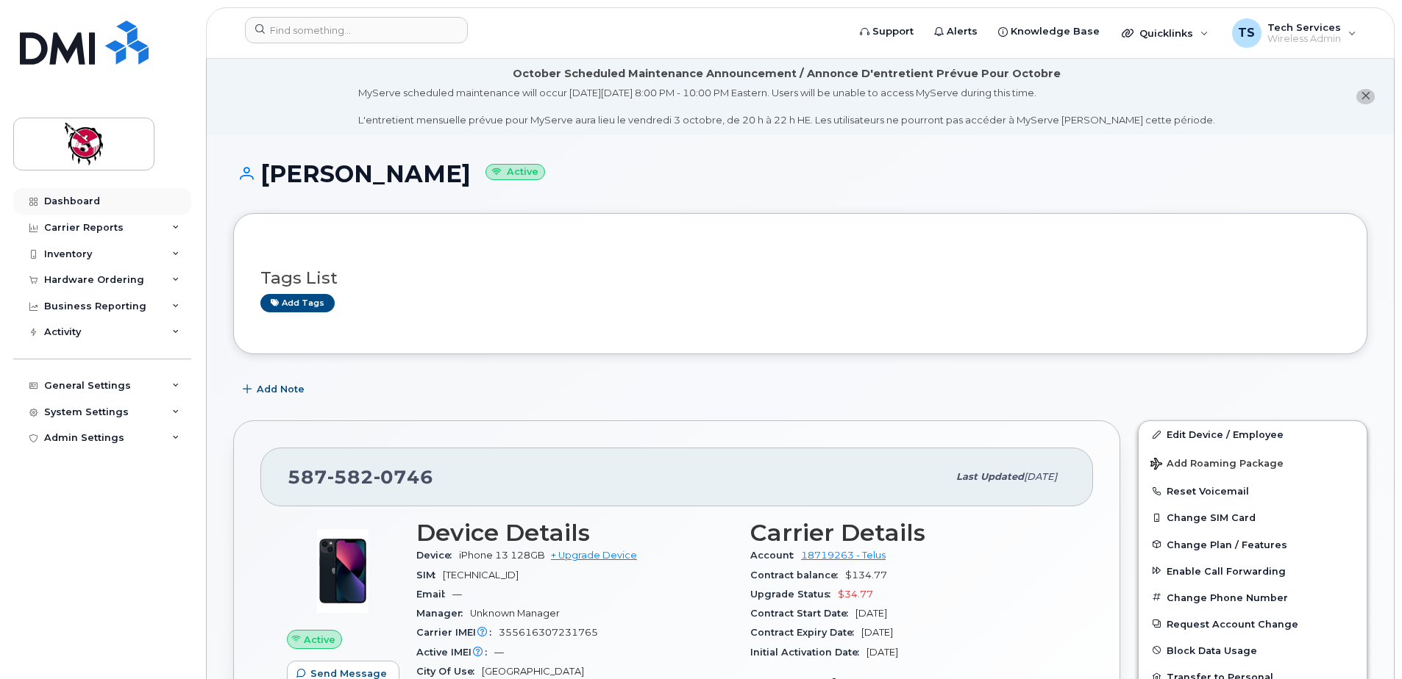 The height and width of the screenshot is (679, 1402). What do you see at coordinates (515, 613) in the screenshot?
I see `span: Unknown Manager` at bounding box center [515, 613].